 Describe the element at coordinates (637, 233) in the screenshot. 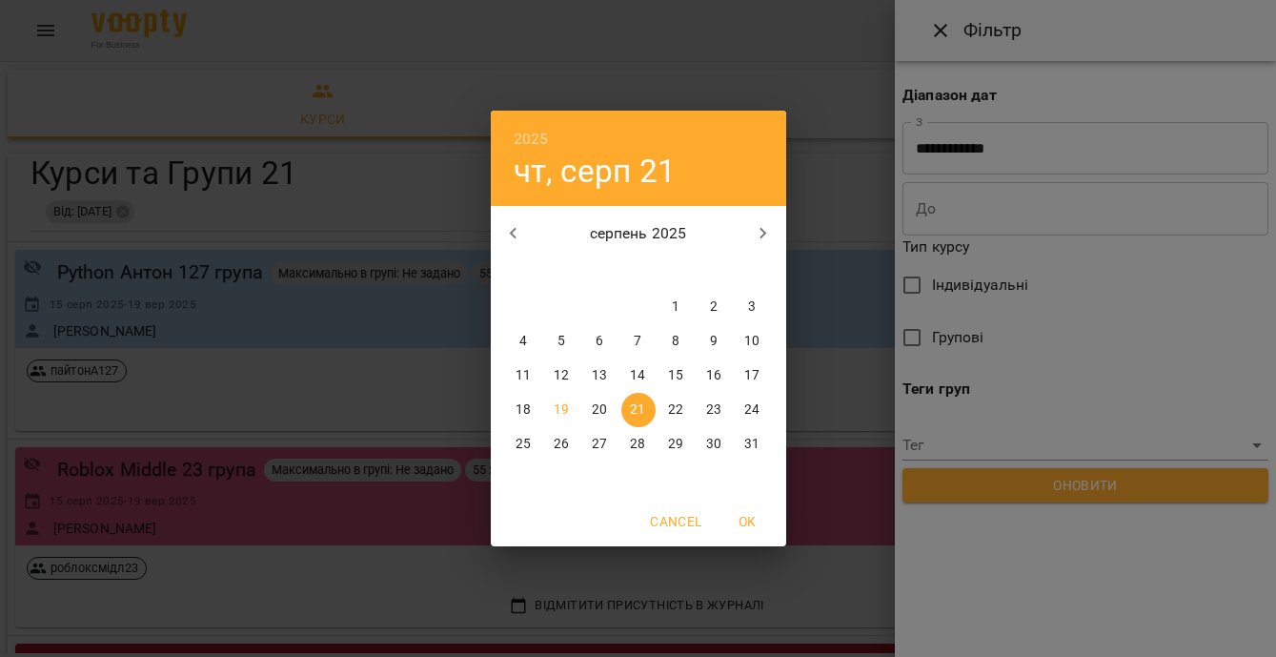

I see `p: серпень 2025` at that location.